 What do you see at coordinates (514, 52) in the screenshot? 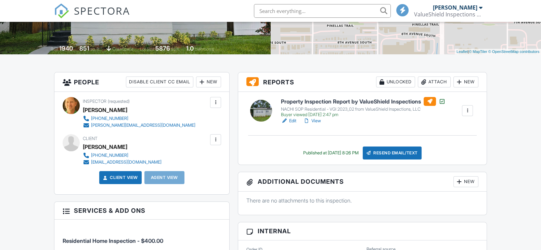
I see `a: © OpenStreetMap contributors` at bounding box center [514, 52].